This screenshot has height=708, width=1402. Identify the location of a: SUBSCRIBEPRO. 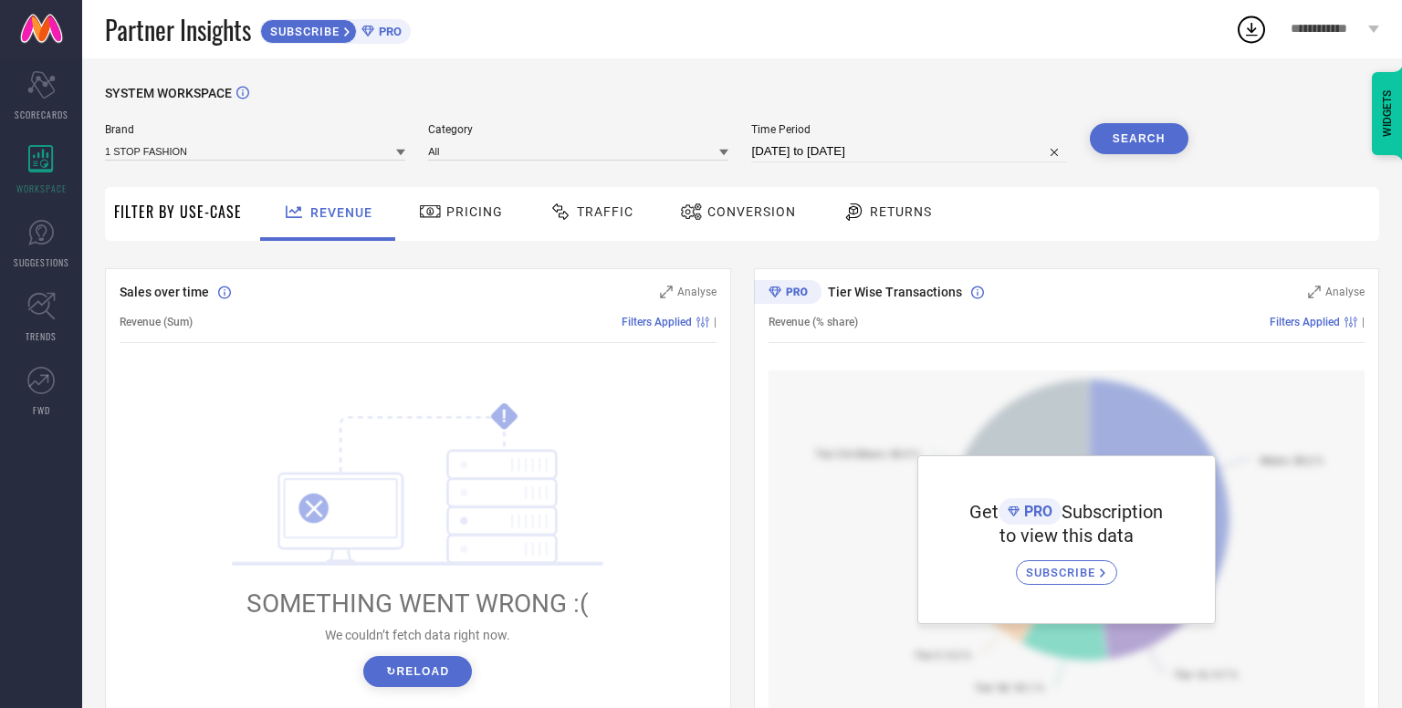
(335, 29).